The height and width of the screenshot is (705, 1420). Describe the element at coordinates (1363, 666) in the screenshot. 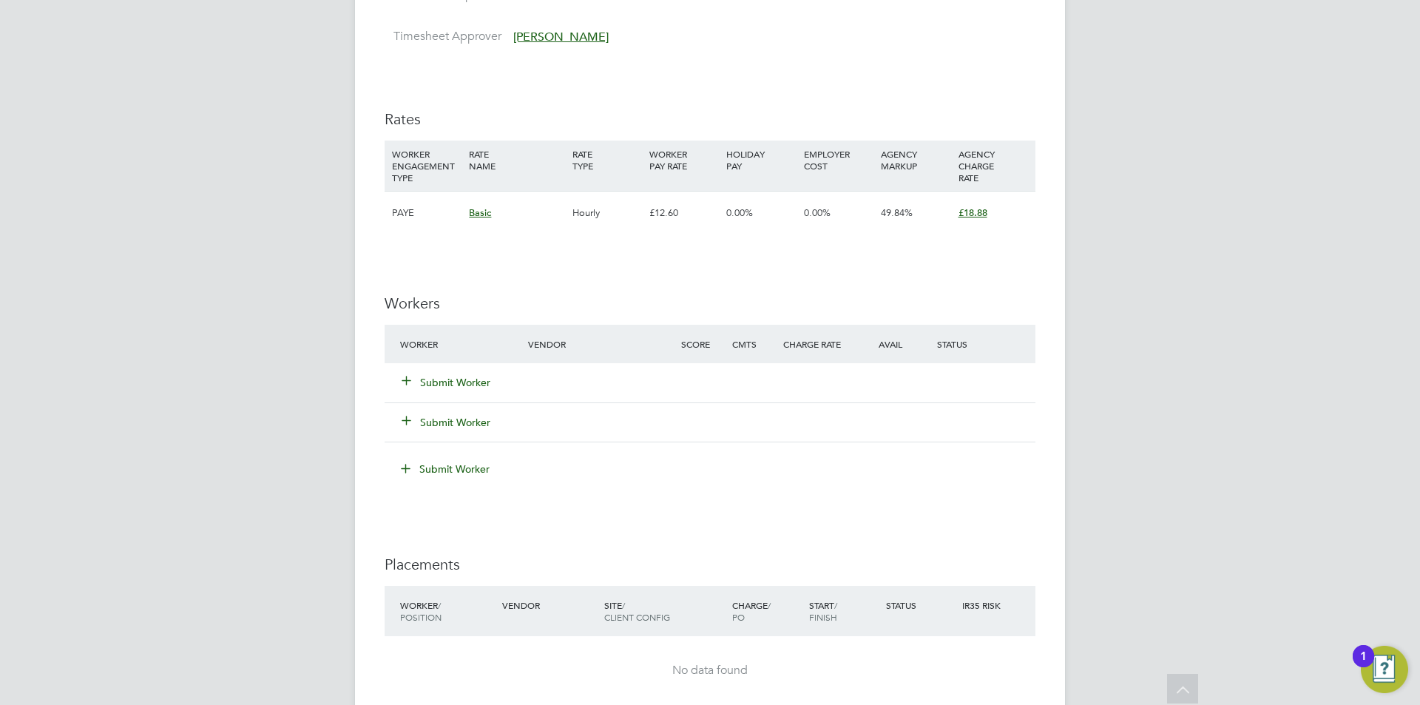

I see `div: 1` at that location.